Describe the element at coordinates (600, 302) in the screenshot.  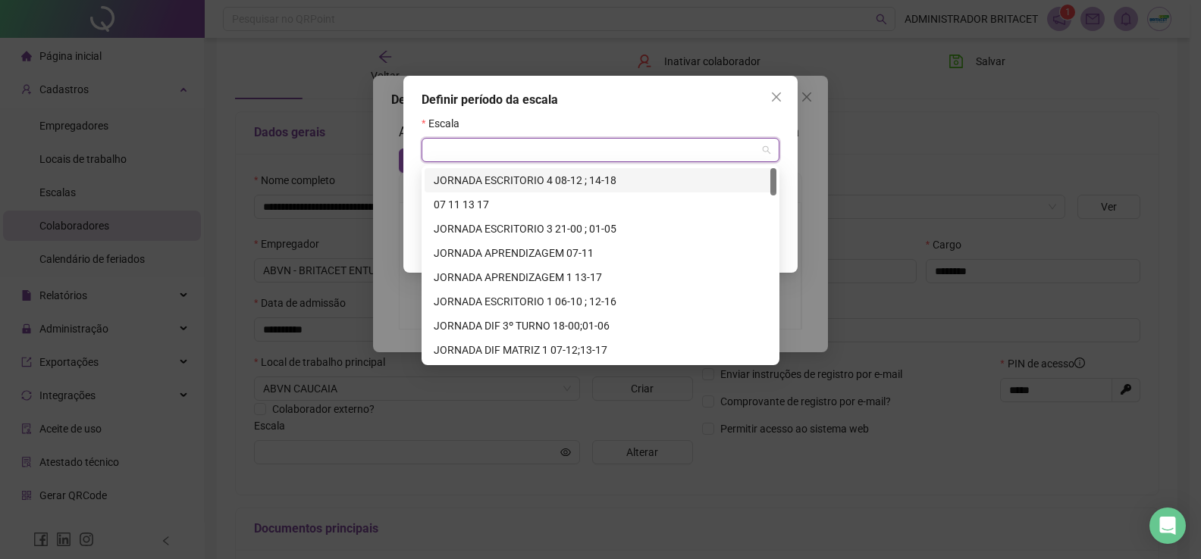
I see `div: JORNADA ESCRITORIO 1 06-10 ; 12-16` at that location.